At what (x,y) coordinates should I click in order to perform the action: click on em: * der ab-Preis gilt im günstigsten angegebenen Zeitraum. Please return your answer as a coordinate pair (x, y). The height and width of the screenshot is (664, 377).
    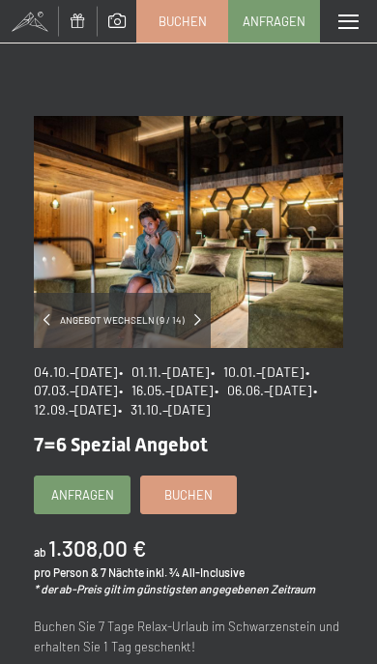
    Looking at the image, I should click on (174, 589).